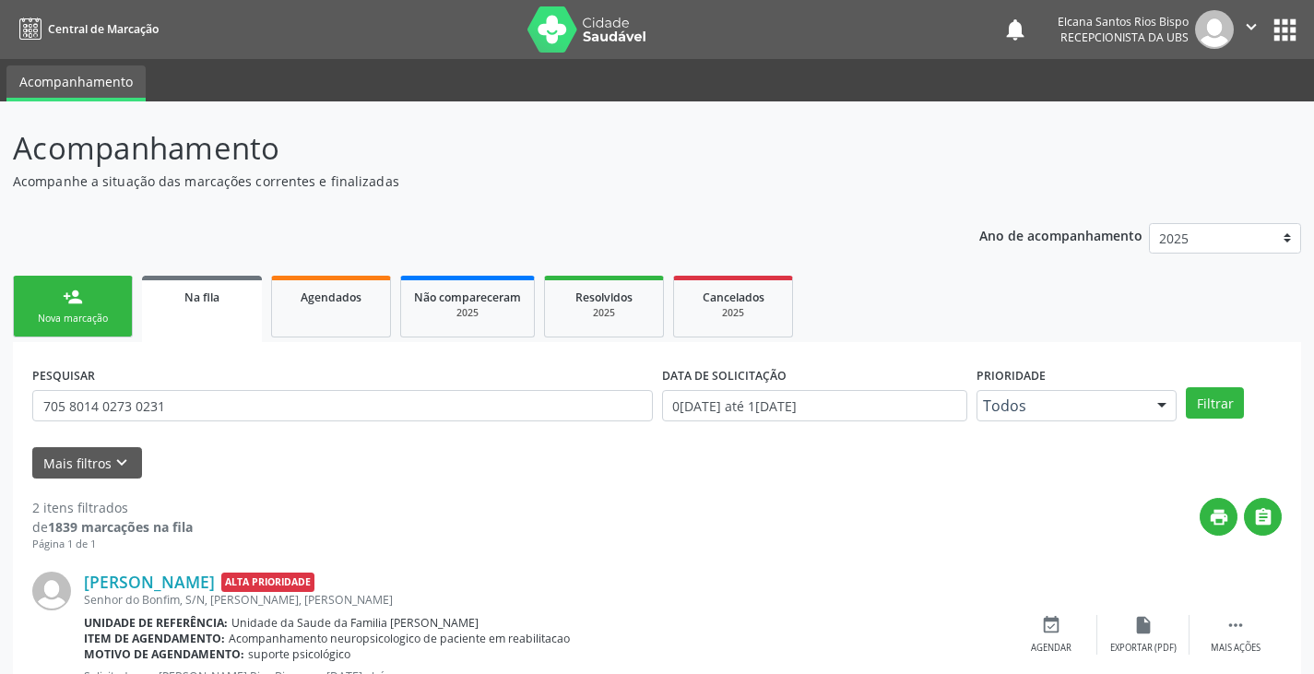 The image size is (1314, 674). Describe the element at coordinates (86, 29) in the screenshot. I see `a: Central de Marcação` at that location.